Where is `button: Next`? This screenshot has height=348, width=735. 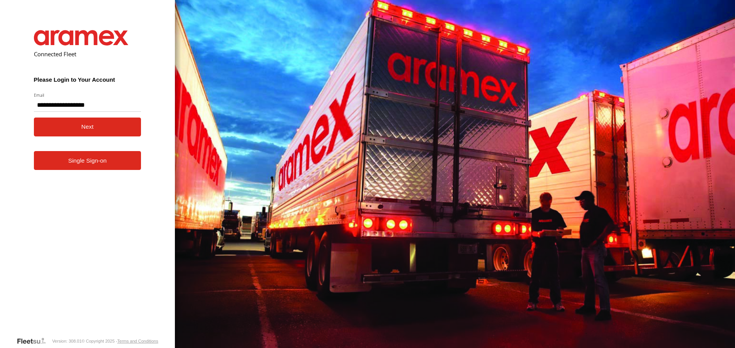 button: Next is located at coordinates (87, 127).